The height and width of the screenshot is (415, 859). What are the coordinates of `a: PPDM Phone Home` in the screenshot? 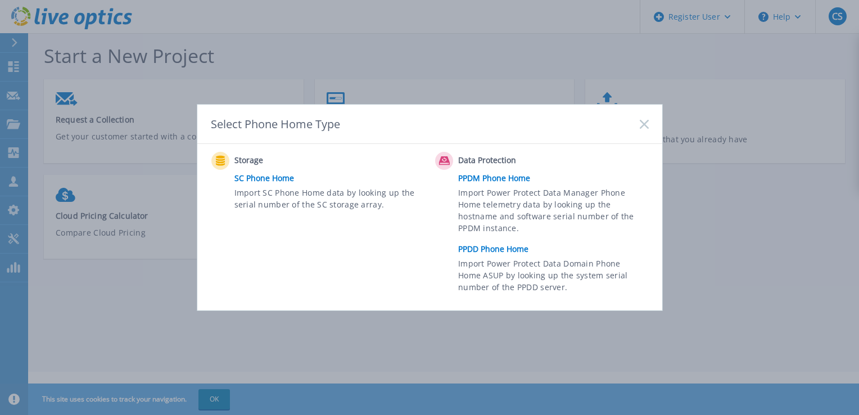 It's located at (556, 178).